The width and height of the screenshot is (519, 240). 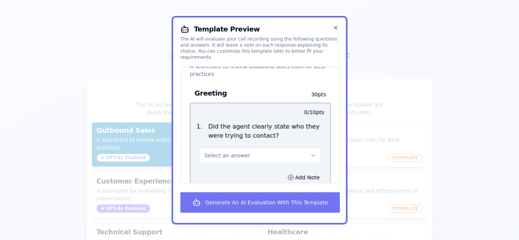 What do you see at coordinates (260, 48) in the screenshot?
I see `div: The AI will evaluate your call recording using the following questions and answers. It will leave...` at bounding box center [260, 48].